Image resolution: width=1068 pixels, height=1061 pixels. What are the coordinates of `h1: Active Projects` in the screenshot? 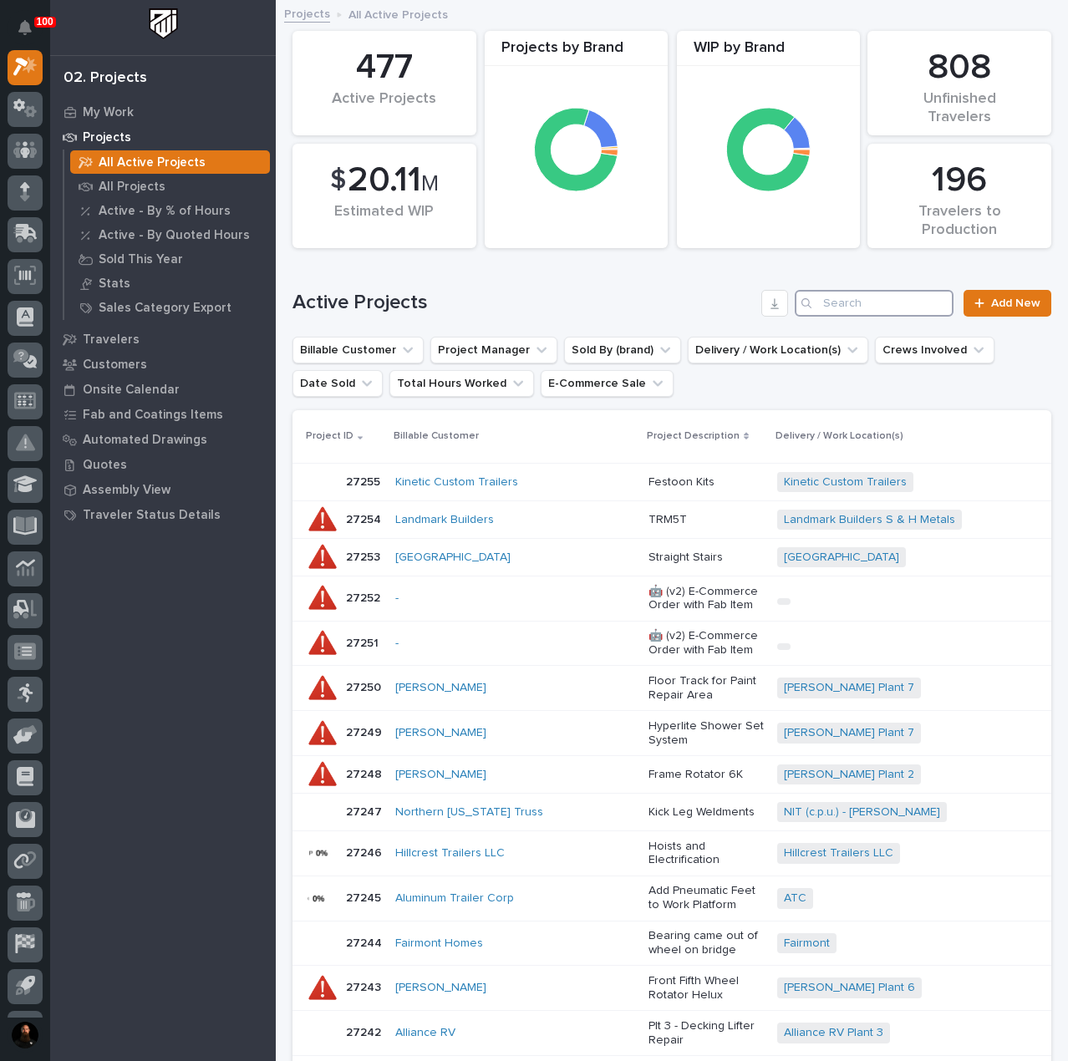 It's located at (523, 303).